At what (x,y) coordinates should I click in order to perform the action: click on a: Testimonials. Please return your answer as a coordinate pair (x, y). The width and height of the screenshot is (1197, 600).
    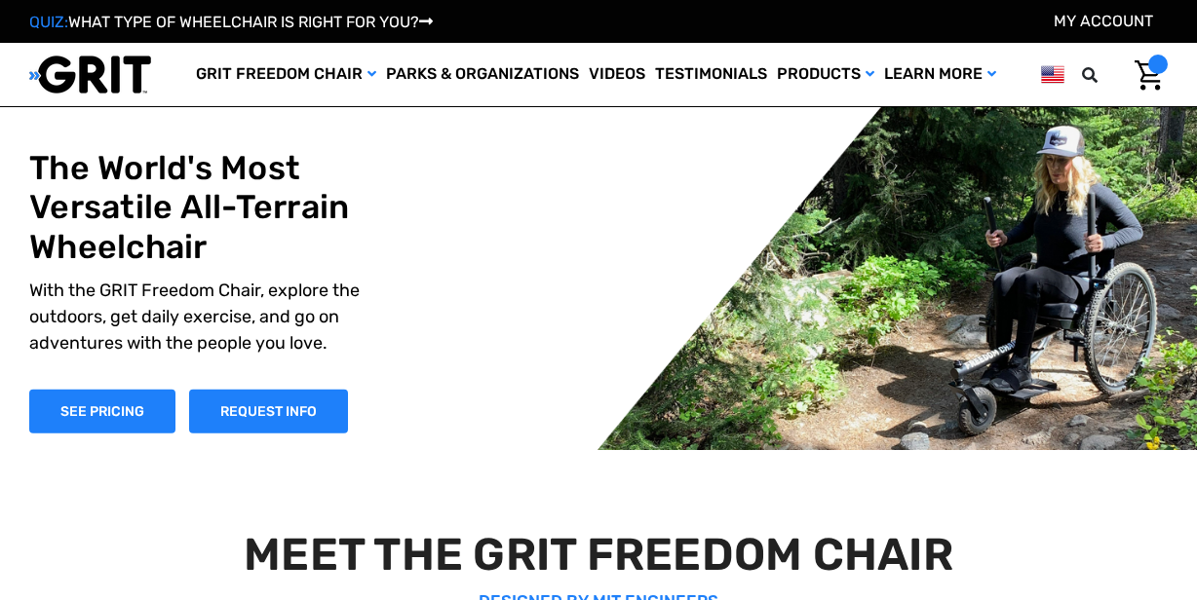
    Looking at the image, I should click on (710, 74).